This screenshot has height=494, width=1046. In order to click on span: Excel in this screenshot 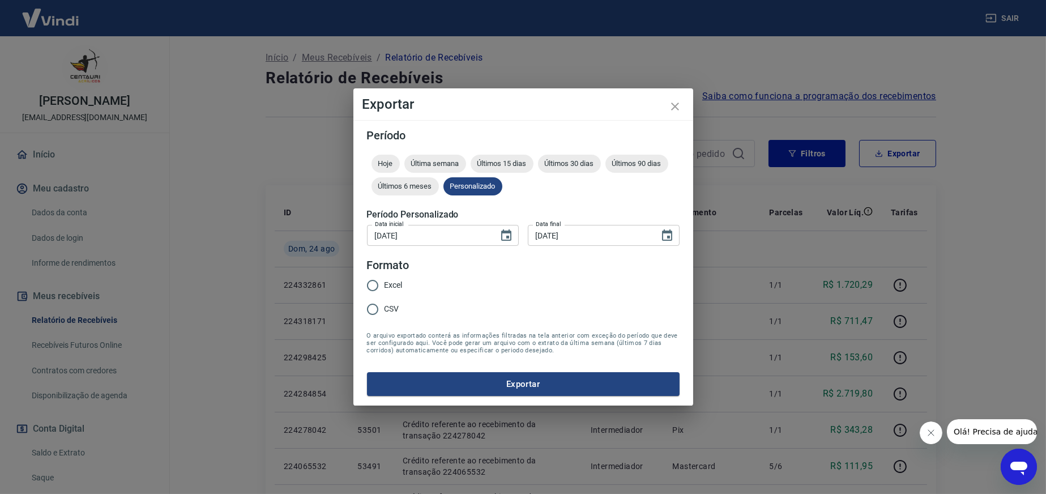, I will do `click(393, 285)`.